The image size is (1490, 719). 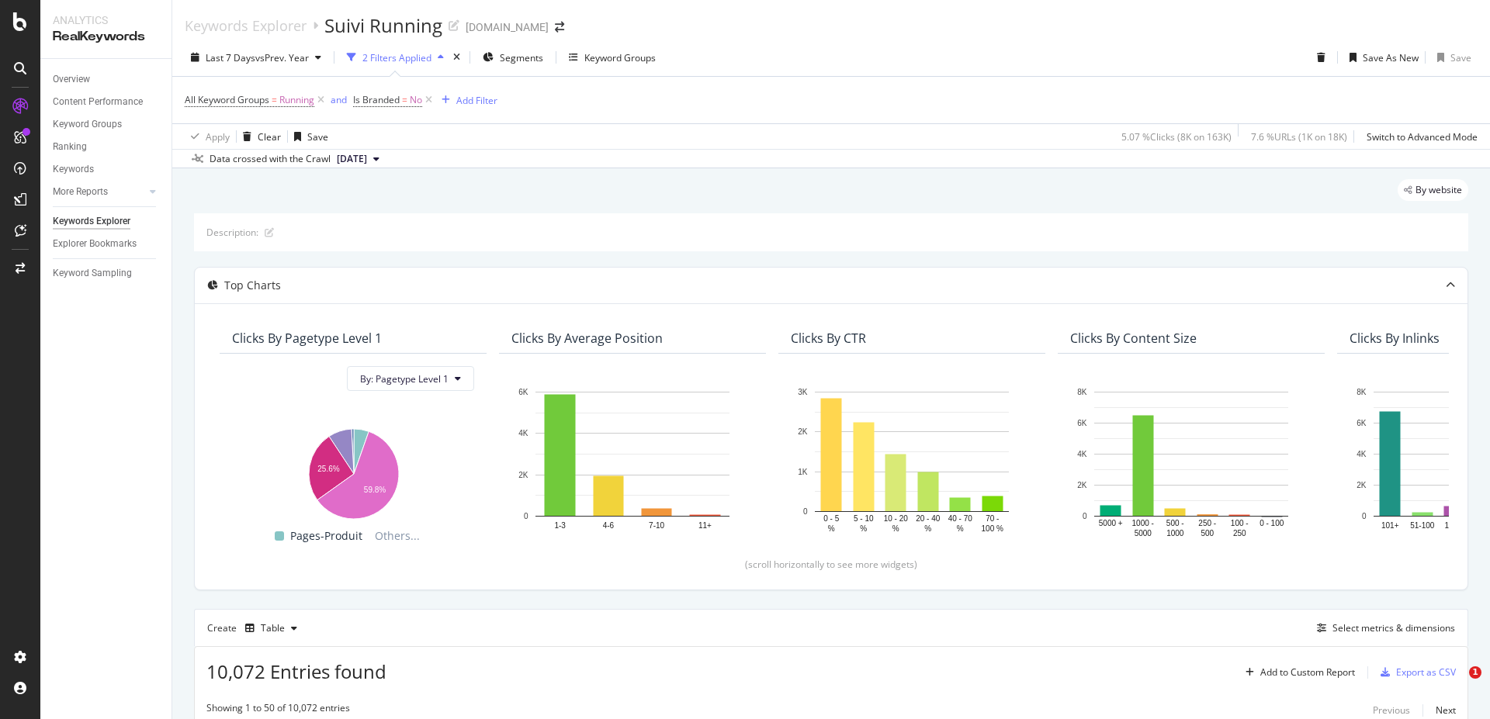 I want to click on div: Analytics, so click(x=106, y=20).